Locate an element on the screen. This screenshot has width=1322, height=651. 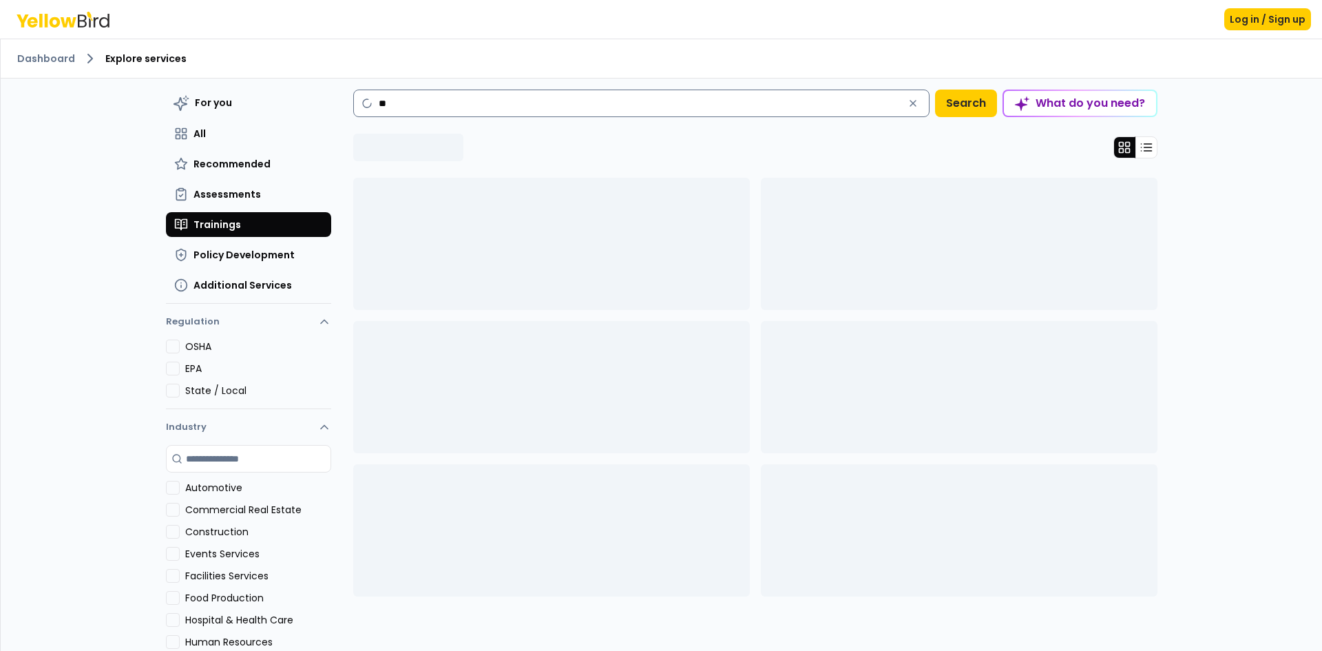
label: Human Resources is located at coordinates (258, 642).